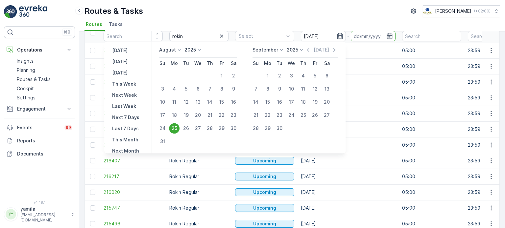 This screenshot has width=505, height=228. Describe the element at coordinates (279, 63) in the screenshot. I see `th: Tuesday` at that location.